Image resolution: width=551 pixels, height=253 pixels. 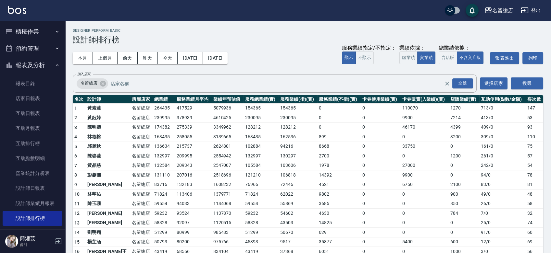 What do you see at coordinates (36, 245) in the screenshot?
I see `p: 會計` at bounding box center [36, 245].